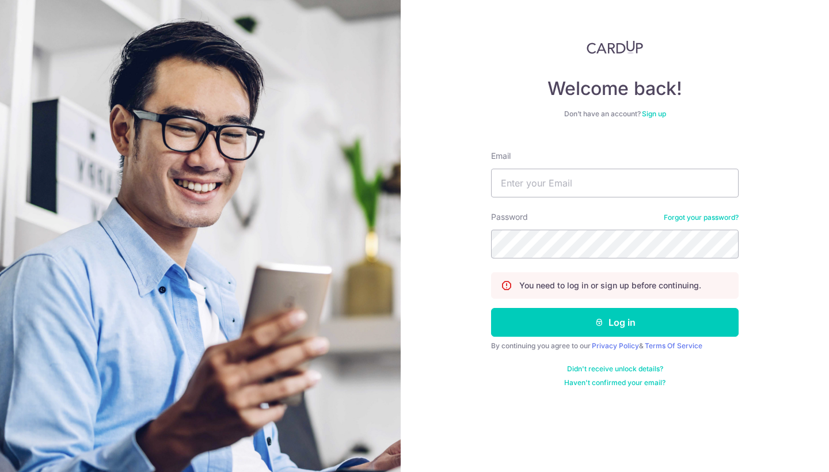 The height and width of the screenshot is (472, 829). What do you see at coordinates (615, 346) in the screenshot?
I see `div: By continuing you agree to our &` at bounding box center [615, 346].